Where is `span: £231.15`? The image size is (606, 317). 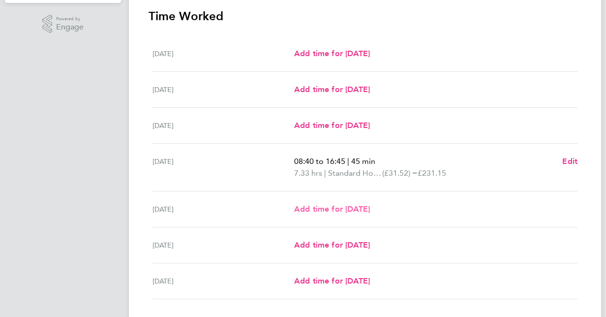
span: £231.15 is located at coordinates (432, 173).